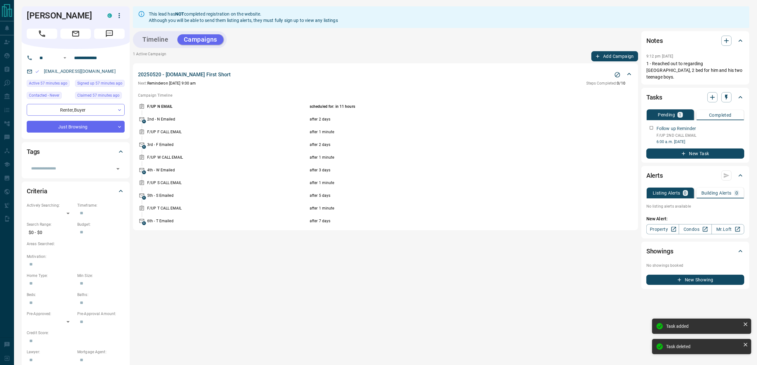 The width and height of the screenshot is (757, 365). What do you see at coordinates (150, 56) in the screenshot?
I see `p: 1 Active Campaign` at bounding box center [150, 56].